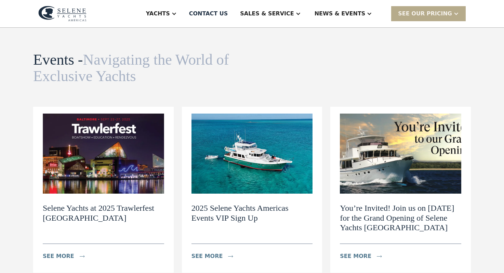  What do you see at coordinates (132, 68) in the screenshot?
I see `h1: Events -` at bounding box center [132, 68].